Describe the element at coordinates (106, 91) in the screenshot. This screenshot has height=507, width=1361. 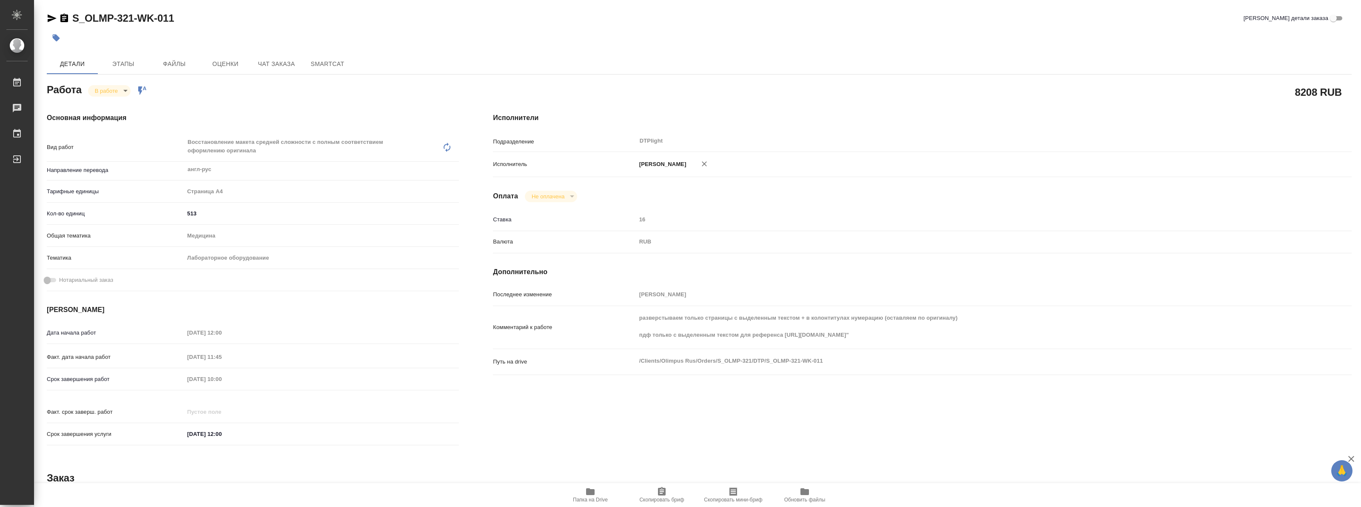
I see `button: В работе` at that location.